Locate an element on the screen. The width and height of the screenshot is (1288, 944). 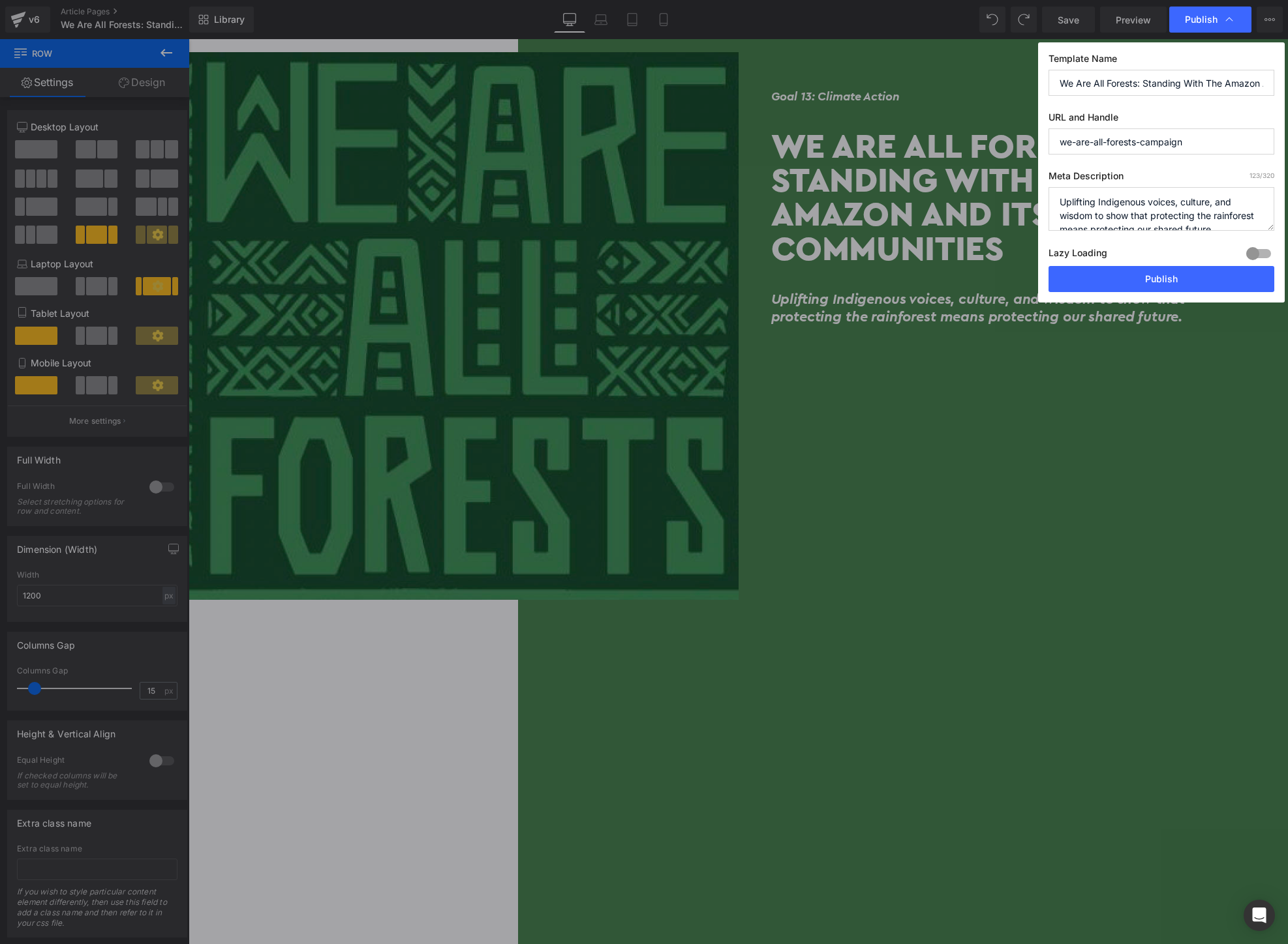
div: Open Intercom Messenger is located at coordinates (1259, 915).